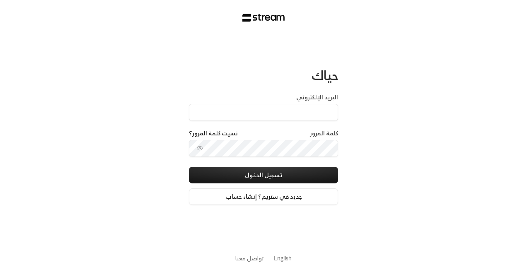 This screenshot has width=527, height=279. What do you see at coordinates (200, 148) in the screenshot?
I see `button: toggle password visibility` at bounding box center [200, 148].